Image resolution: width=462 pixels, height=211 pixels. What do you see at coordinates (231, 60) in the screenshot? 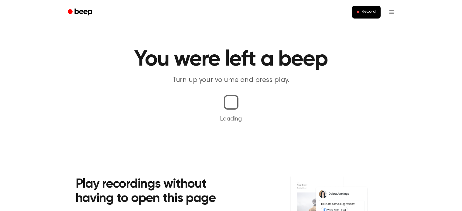
I see `h1: You were left a beep` at bounding box center [231, 60].